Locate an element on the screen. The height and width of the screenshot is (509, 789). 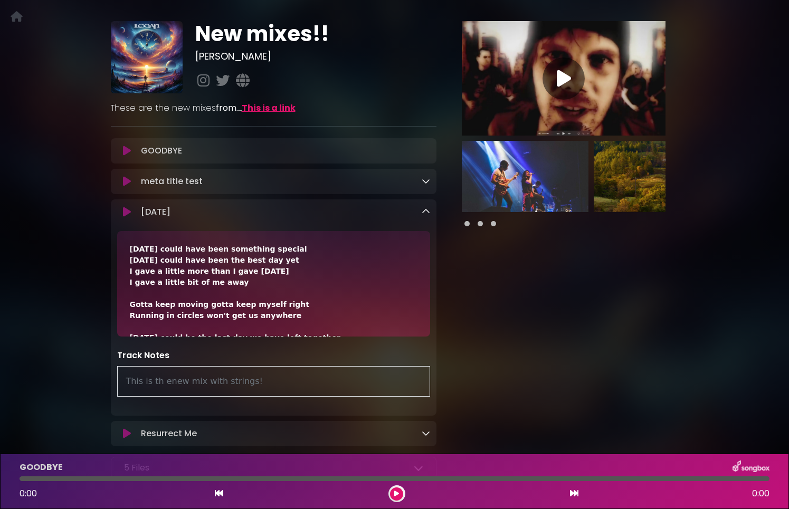
p: meta title test is located at coordinates (172, 182).